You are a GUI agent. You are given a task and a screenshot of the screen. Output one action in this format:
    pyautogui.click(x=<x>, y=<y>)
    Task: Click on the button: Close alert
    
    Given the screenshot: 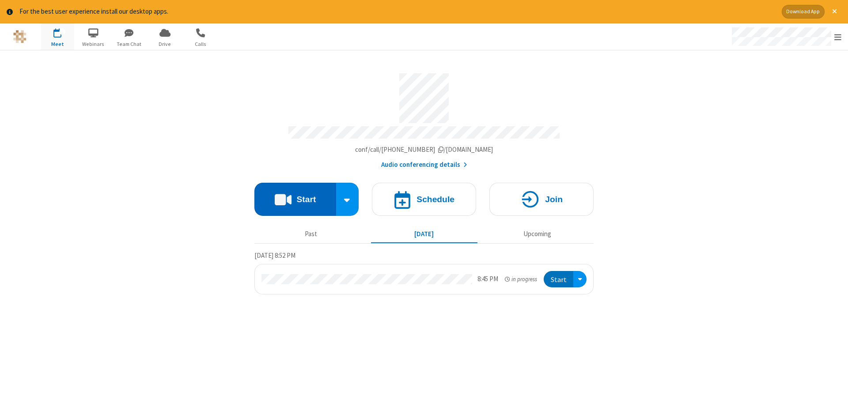 What is the action you would take?
    pyautogui.click(x=834, y=11)
    